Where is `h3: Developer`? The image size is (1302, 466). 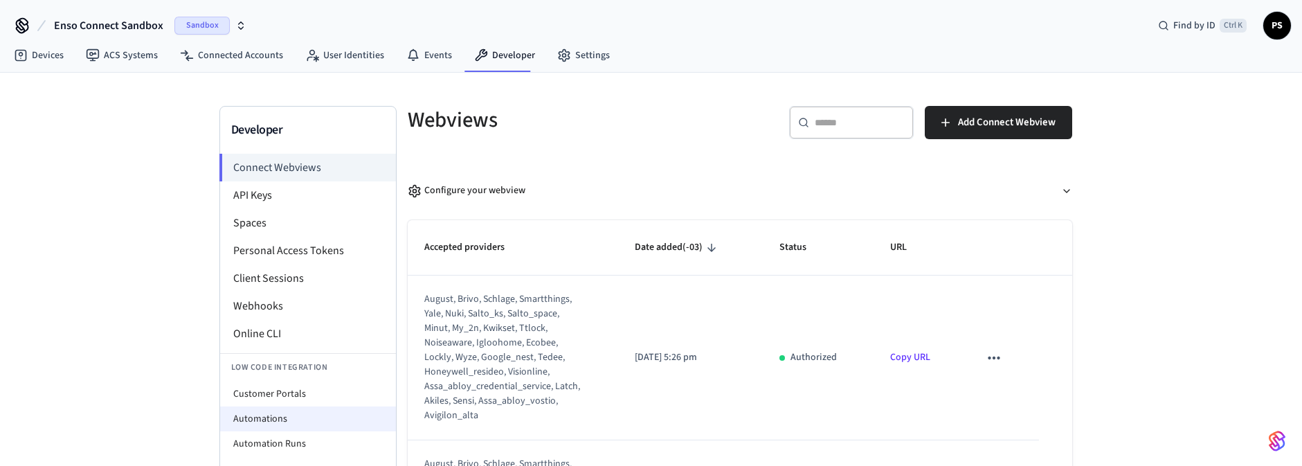 h3: Developer is located at coordinates (308, 130).